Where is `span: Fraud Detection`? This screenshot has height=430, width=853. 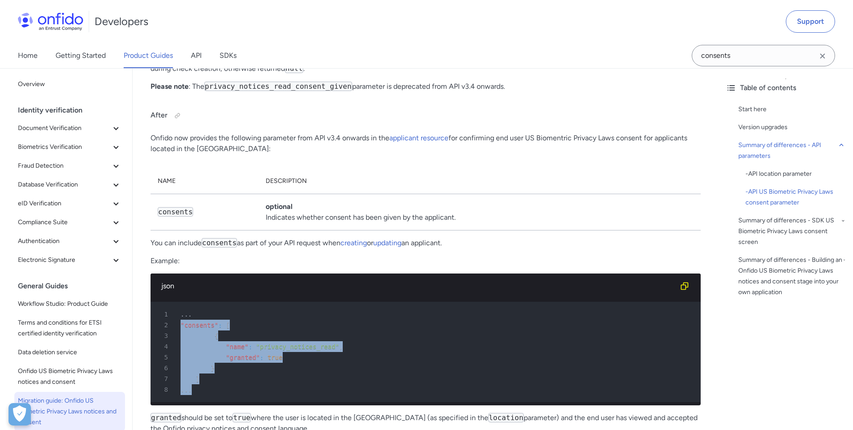
span: Fraud Detection is located at coordinates (64, 166).